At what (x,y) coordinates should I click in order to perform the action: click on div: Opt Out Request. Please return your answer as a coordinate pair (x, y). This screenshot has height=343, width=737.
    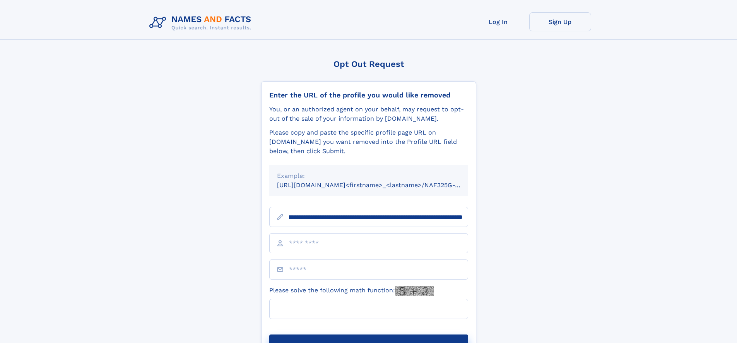
    Looking at the image, I should click on (369, 64).